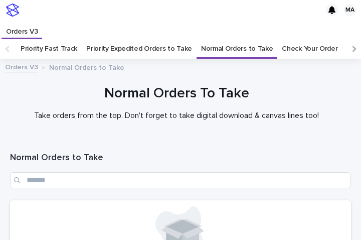 The width and height of the screenshot is (361, 240). I want to click on div: MA, so click(350, 10).